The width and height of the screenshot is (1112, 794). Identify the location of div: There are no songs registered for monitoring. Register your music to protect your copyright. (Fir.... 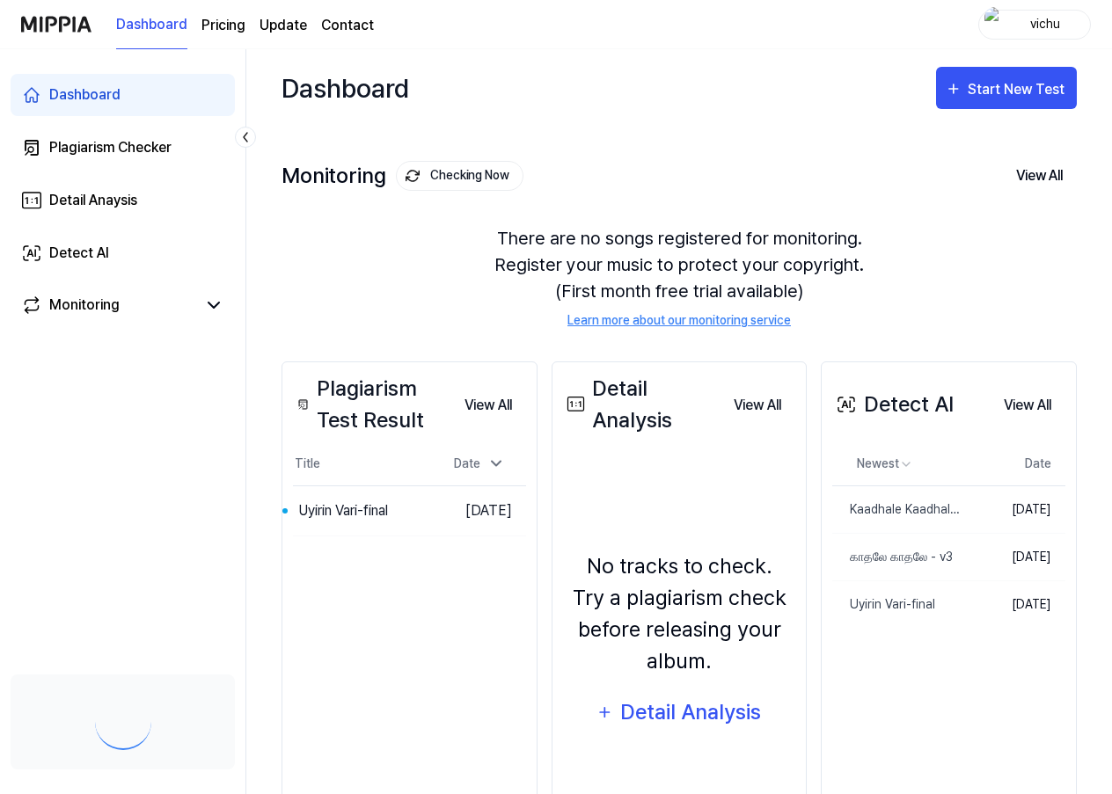
(679, 277).